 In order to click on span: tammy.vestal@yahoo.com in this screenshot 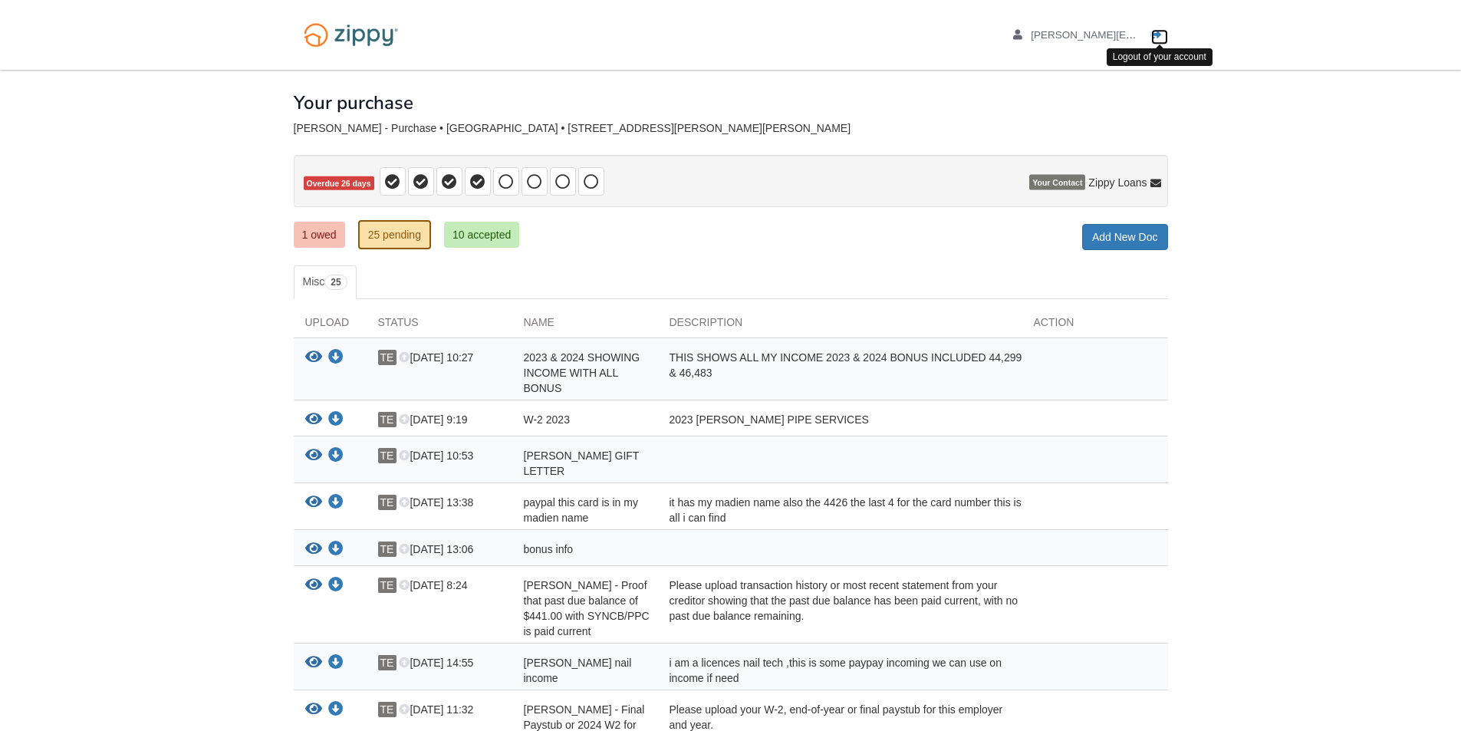, I will do `click(1203, 35)`.